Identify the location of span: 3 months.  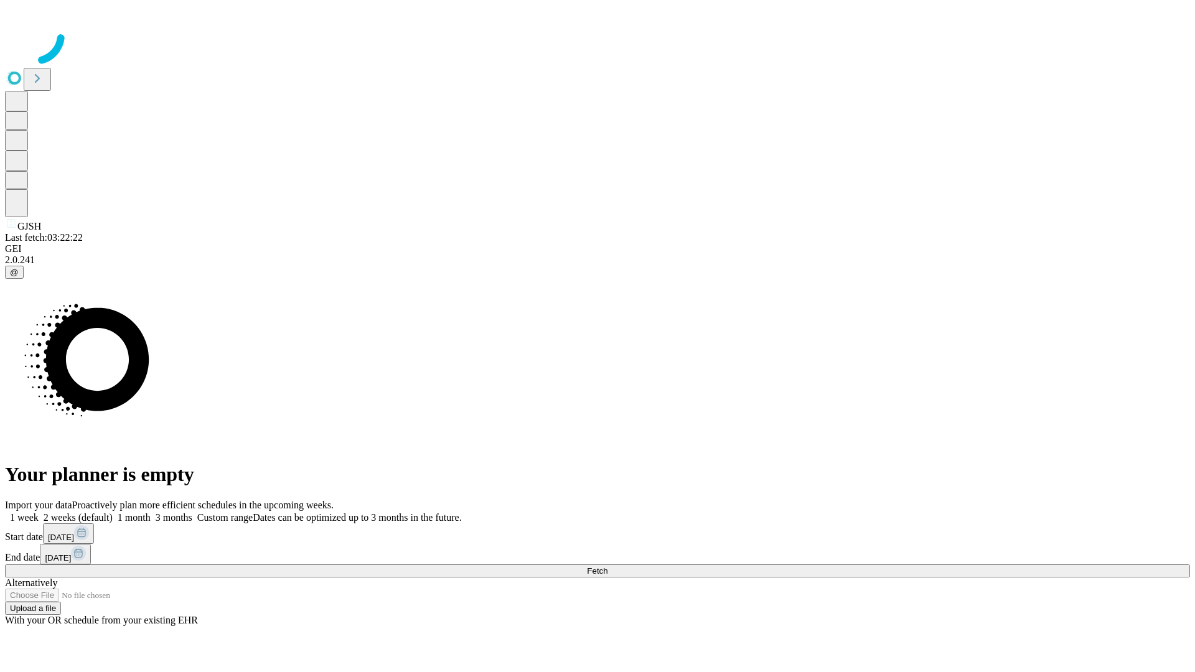
(174, 517).